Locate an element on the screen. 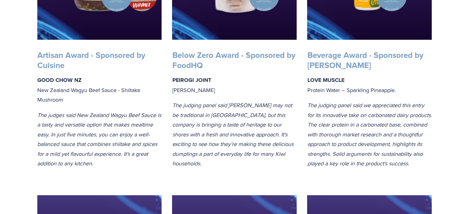 The width and height of the screenshot is (469, 214). p: Protein Water – Sparkling Pineapple. is located at coordinates (369, 85).